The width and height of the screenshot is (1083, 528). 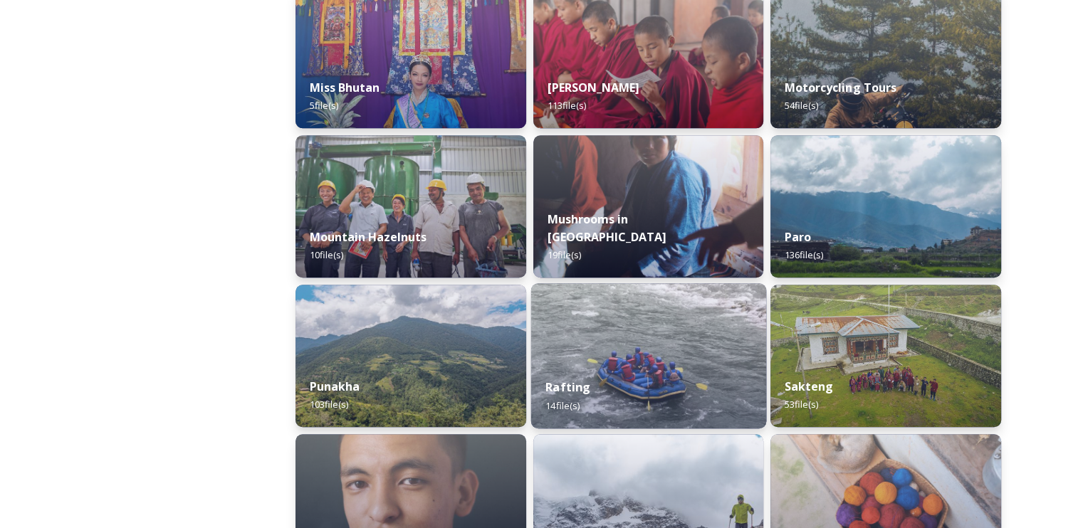 I want to click on span: 136 file(s), so click(x=804, y=255).